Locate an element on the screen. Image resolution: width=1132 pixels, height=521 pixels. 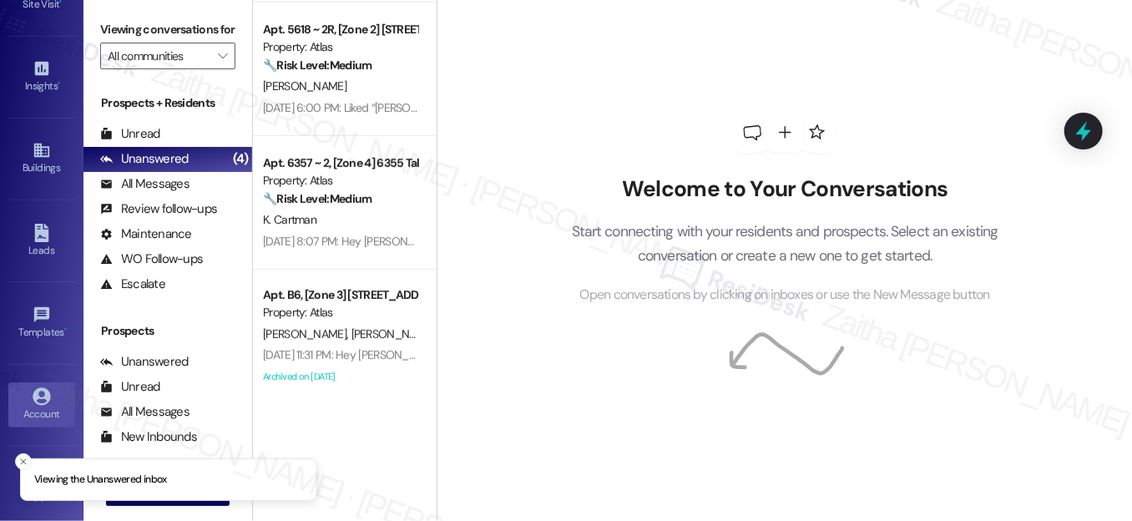
a: Leads is located at coordinates (42, 241).